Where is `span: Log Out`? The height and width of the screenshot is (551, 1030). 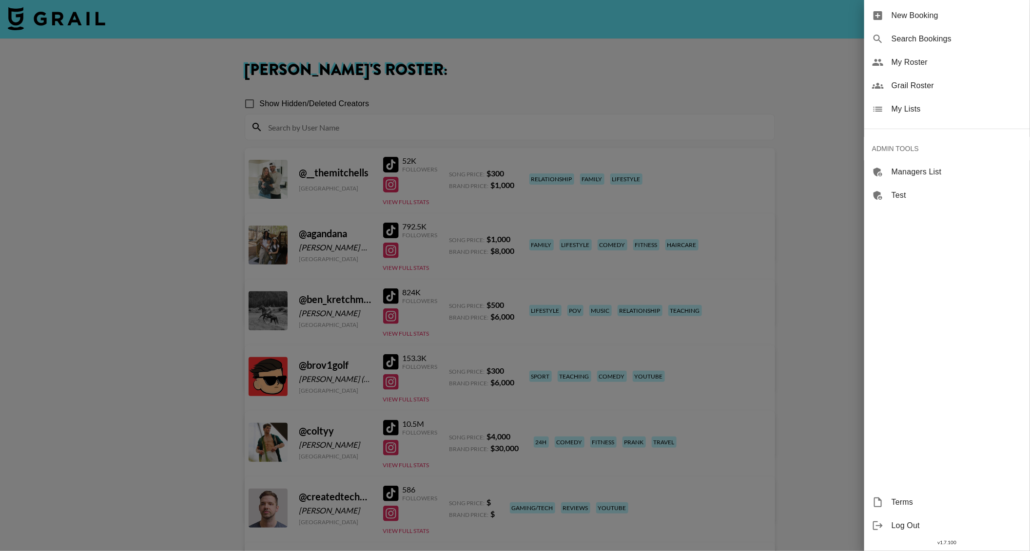 span: Log Out is located at coordinates (957, 526).